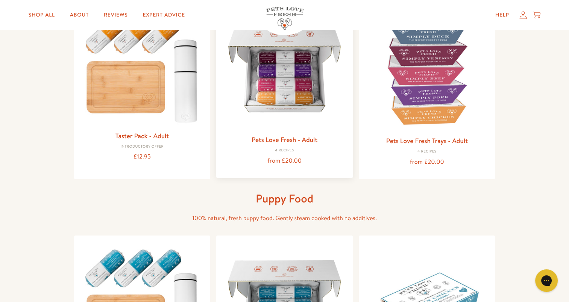 This screenshot has height=302, width=569. What do you see at coordinates (427, 70) in the screenshot?
I see `img: Pets Love Fresh Trays - Adult` at bounding box center [427, 70].